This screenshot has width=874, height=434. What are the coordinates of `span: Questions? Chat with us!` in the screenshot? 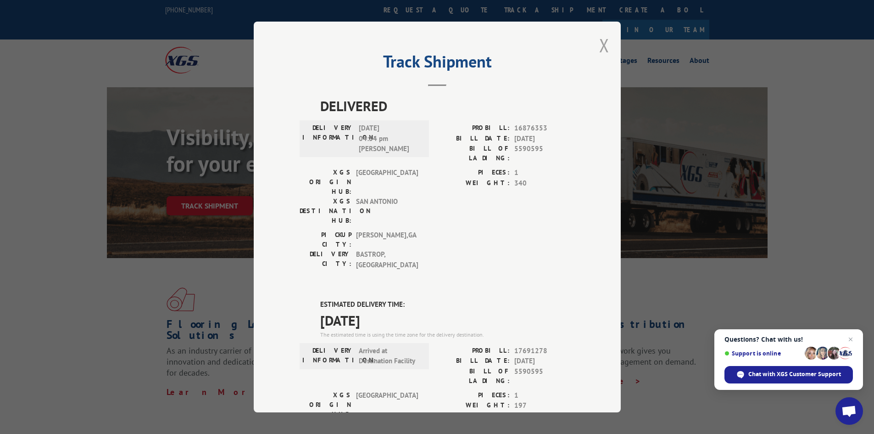 It's located at (789, 339).